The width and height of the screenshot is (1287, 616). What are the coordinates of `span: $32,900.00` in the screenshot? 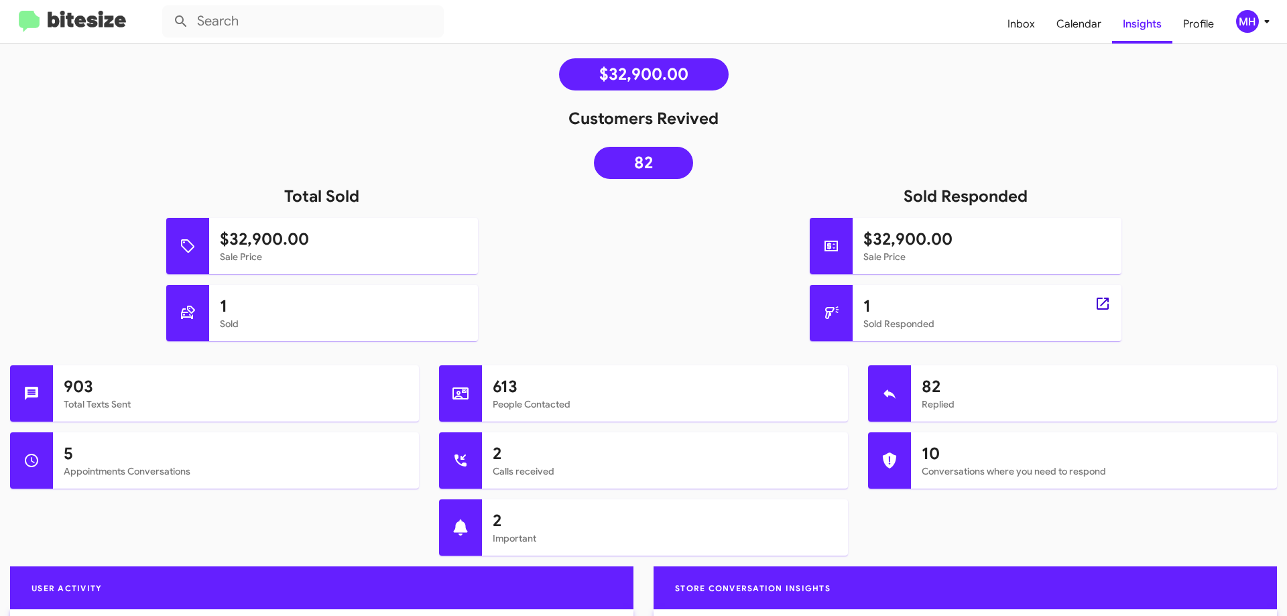 It's located at (644, 74).